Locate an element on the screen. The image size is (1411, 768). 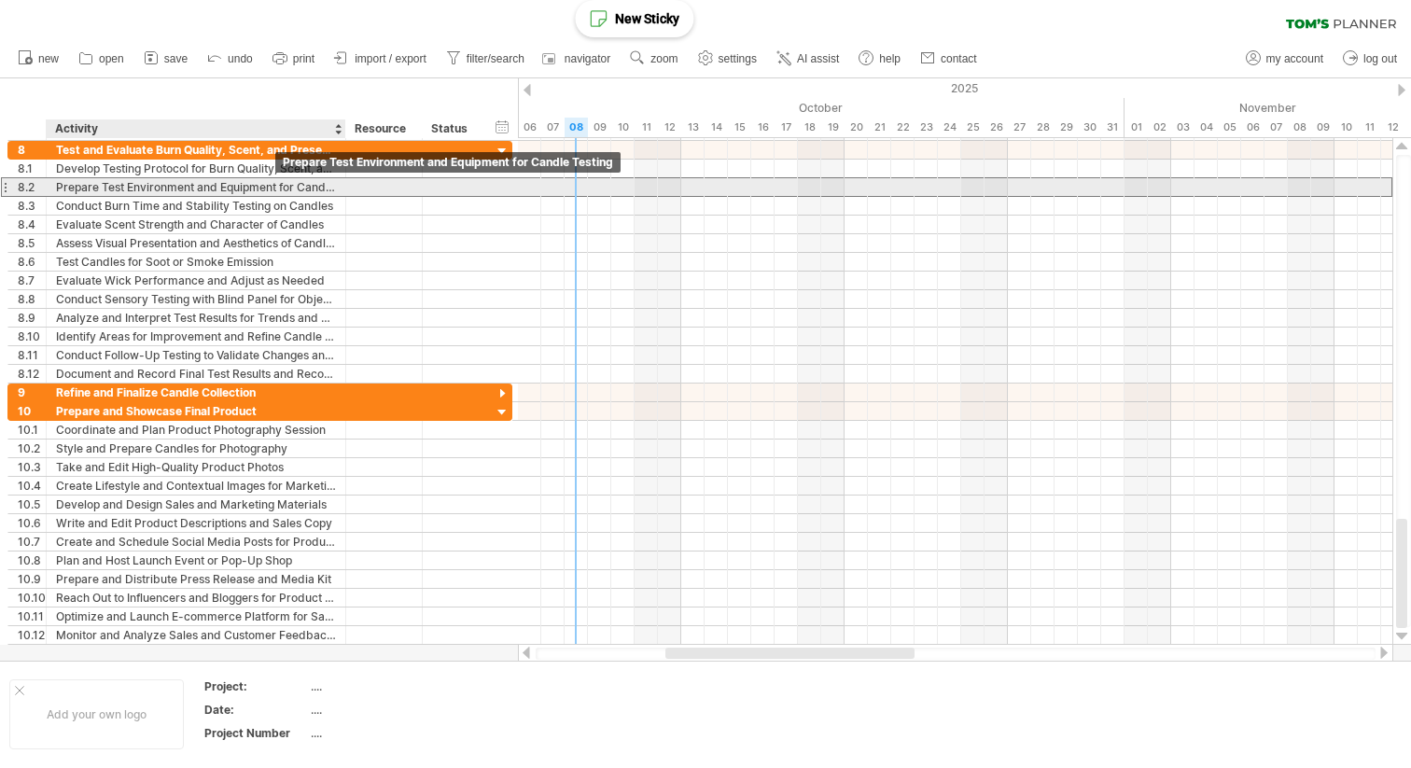
div: 10.1 is located at coordinates (32, 429).